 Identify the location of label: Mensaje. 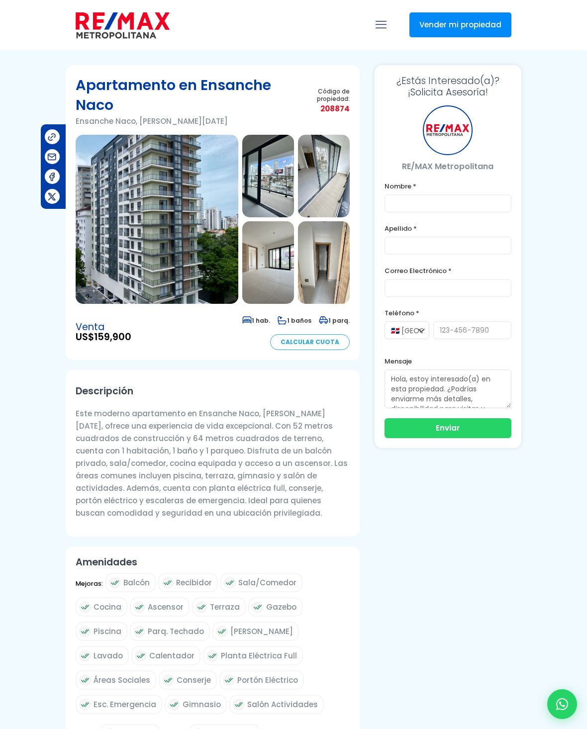
(448, 361).